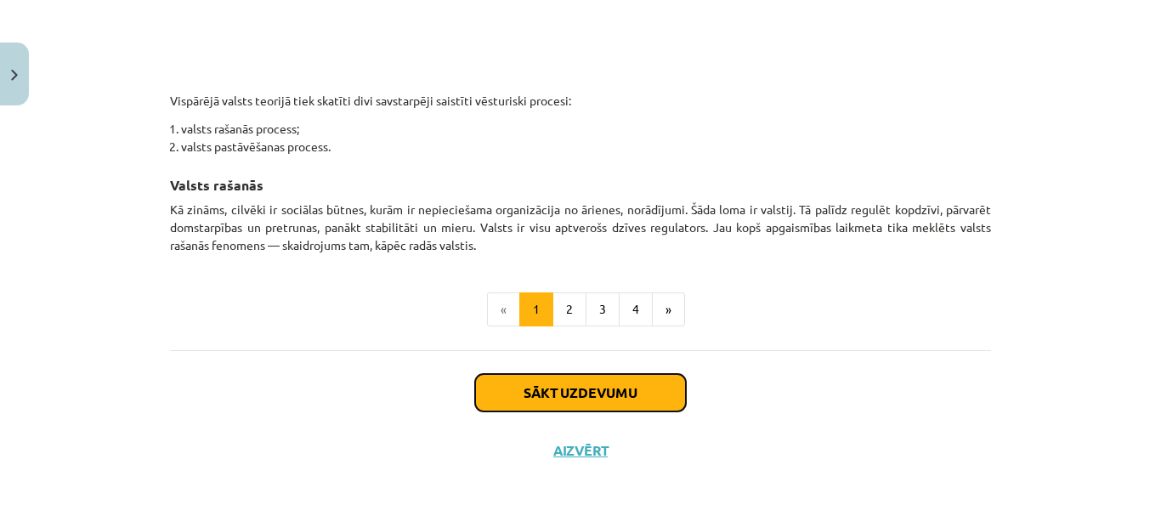  I want to click on li: valsts rašanās process;, so click(586, 128).